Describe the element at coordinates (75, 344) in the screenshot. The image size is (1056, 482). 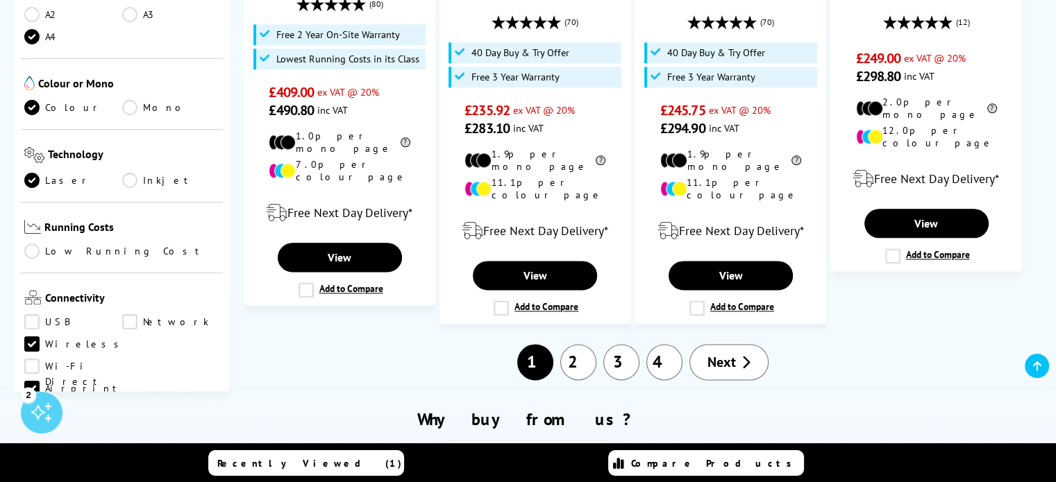
I see `a: Wireless` at that location.